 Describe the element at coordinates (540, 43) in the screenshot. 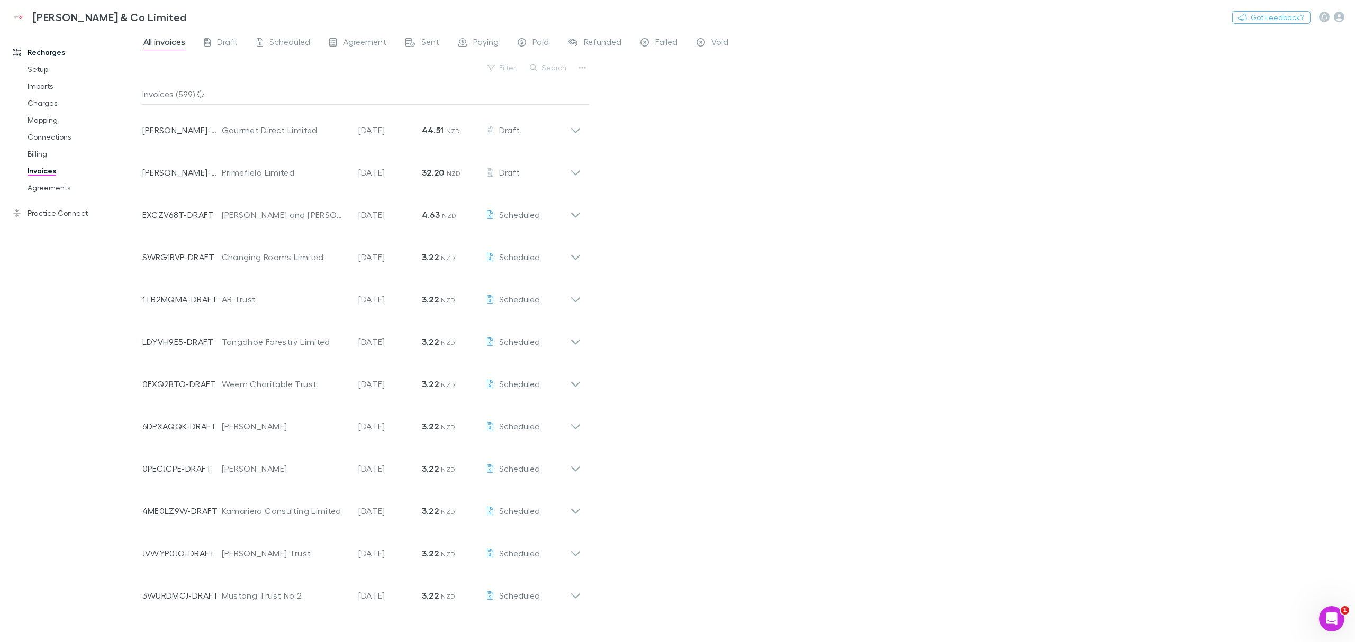

I see `span: Paid` at that location.